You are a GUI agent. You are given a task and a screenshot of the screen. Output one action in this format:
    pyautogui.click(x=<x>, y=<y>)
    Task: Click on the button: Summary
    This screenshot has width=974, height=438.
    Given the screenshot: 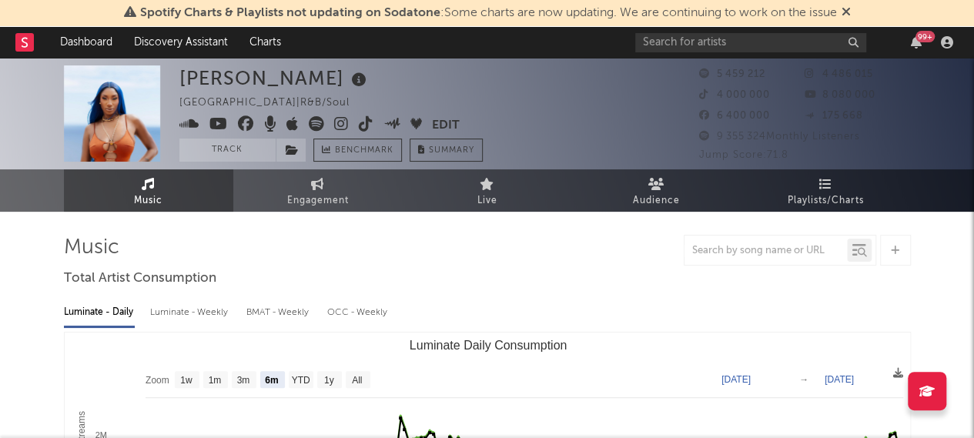 What is the action you would take?
    pyautogui.click(x=446, y=150)
    